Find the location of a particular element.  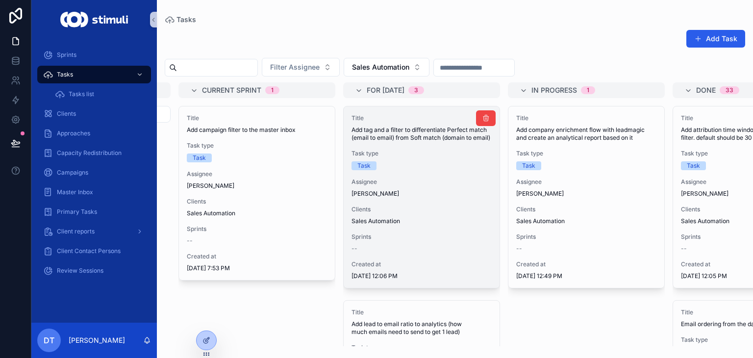

a: TitleAdd tag and a filter to differentiate Perfect match (email to email) from Soft match (domain... is located at coordinates (422, 197).